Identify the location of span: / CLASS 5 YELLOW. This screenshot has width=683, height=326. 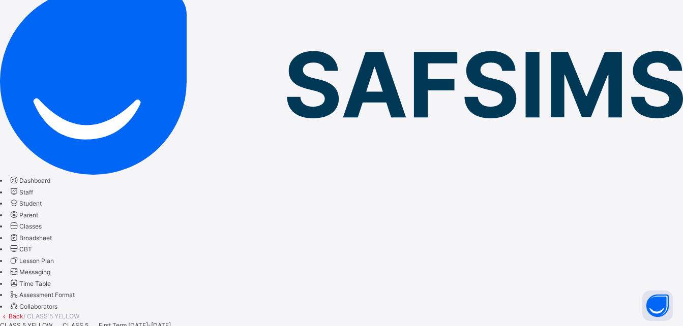
(51, 316).